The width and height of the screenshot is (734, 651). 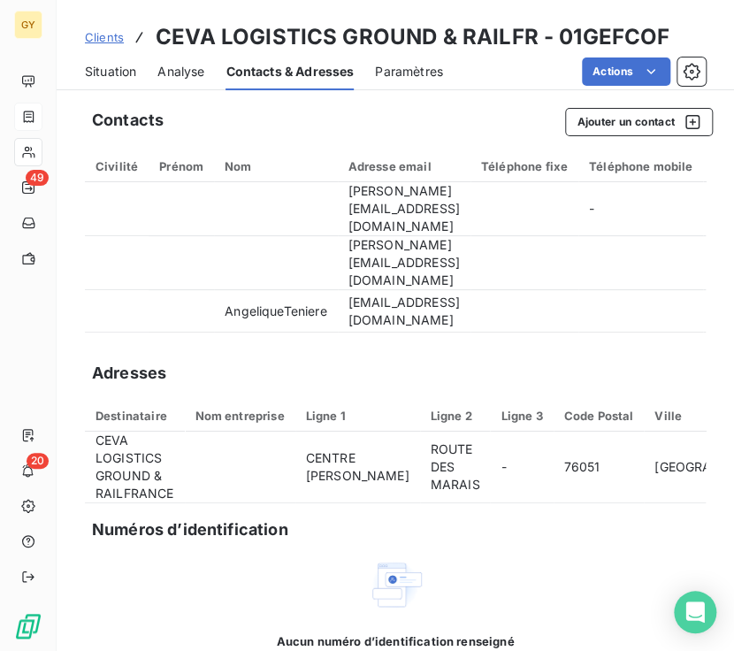 I want to click on div: Téléphone mobile, so click(x=641, y=166).